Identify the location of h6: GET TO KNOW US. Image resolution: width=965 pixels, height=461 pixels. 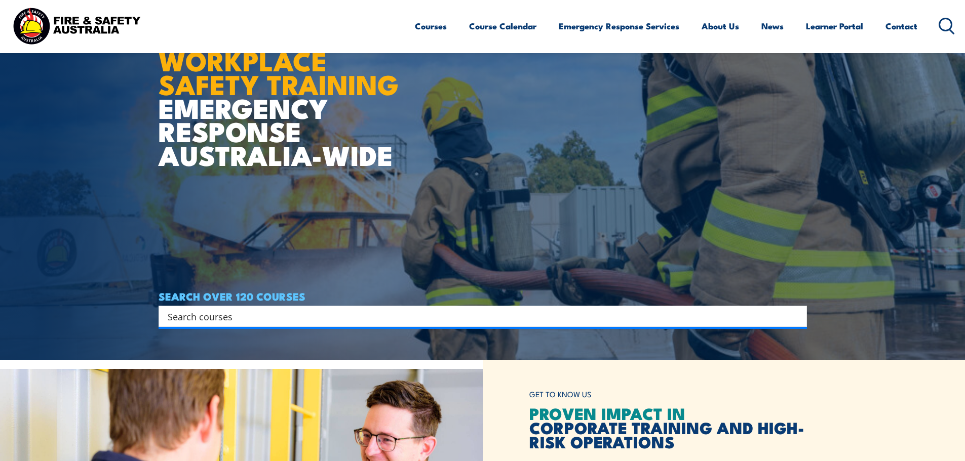
(668, 394).